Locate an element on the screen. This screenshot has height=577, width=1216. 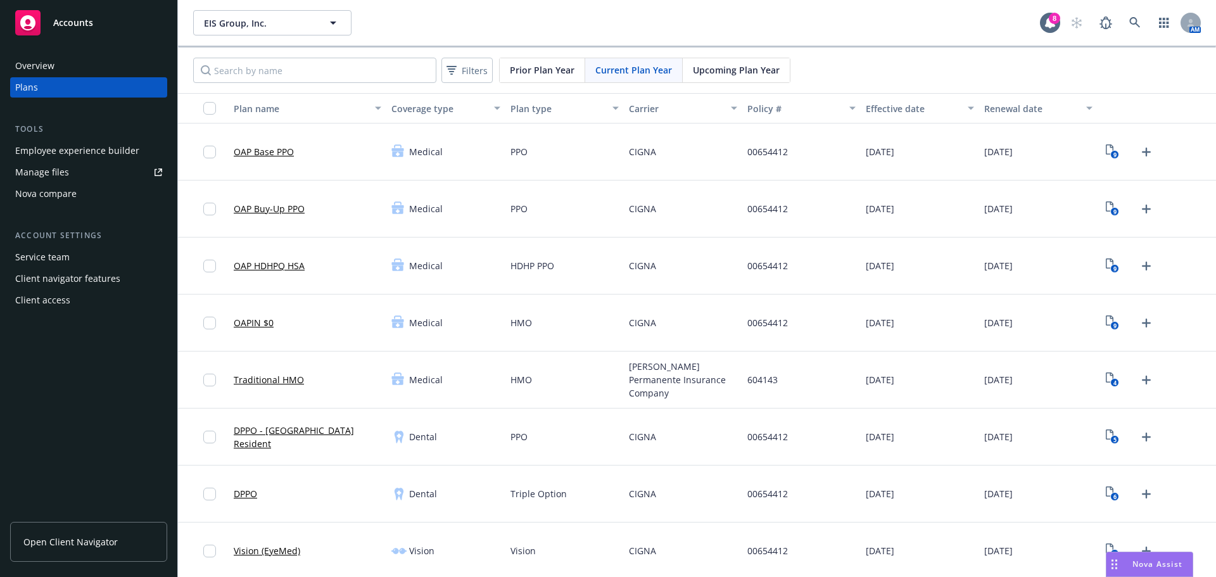
span: Nova Assist is located at coordinates (1157, 564).